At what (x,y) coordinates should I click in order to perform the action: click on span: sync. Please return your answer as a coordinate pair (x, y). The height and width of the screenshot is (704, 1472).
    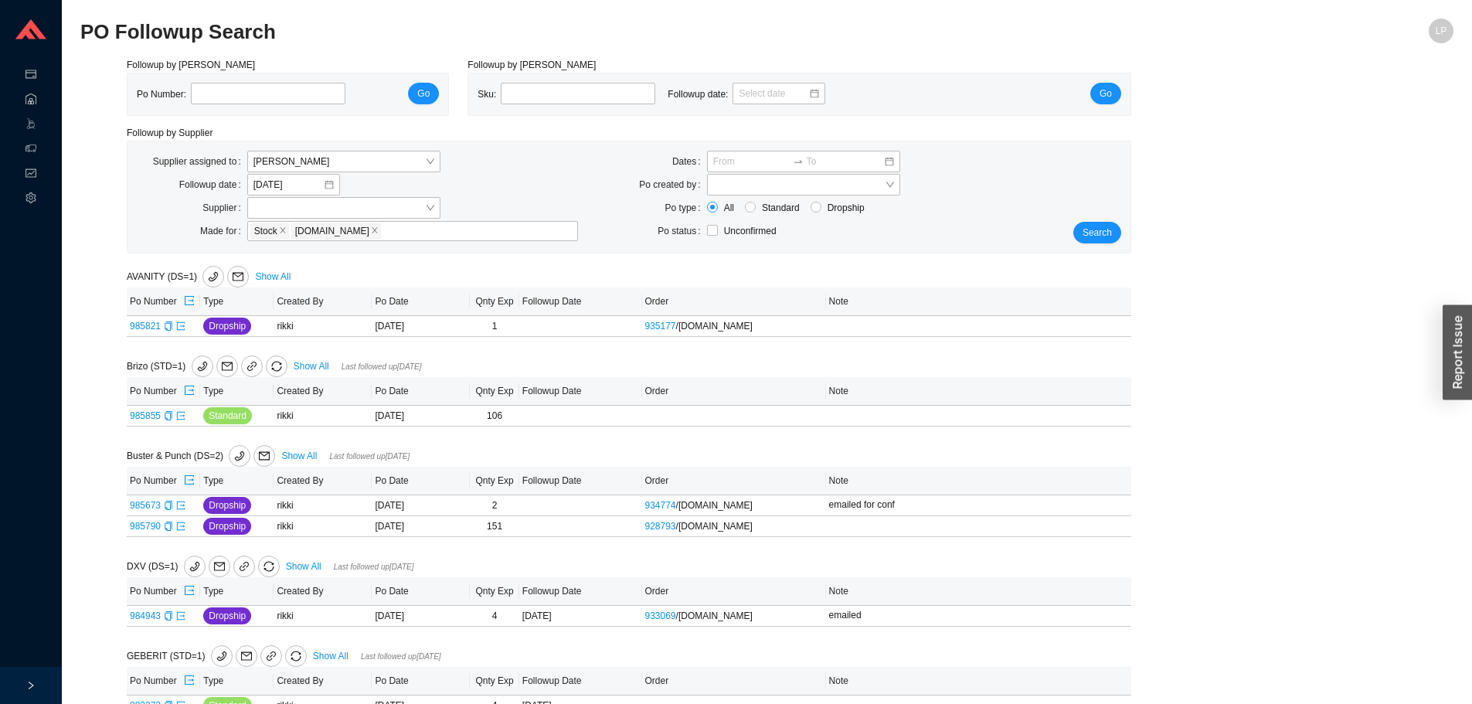
    Looking at the image, I should click on (277, 366).